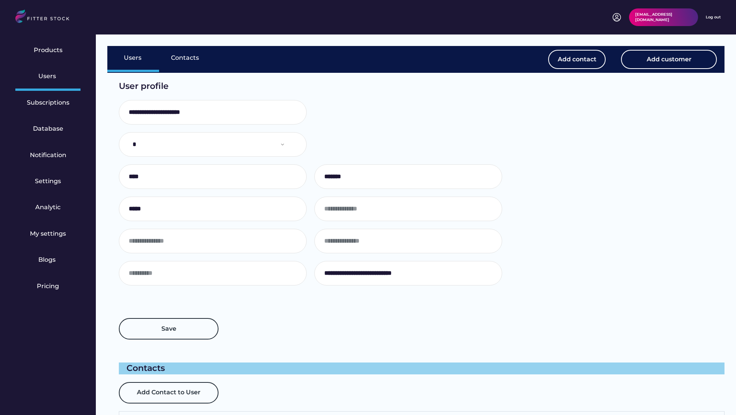 The height and width of the screenshot is (415, 736). What do you see at coordinates (577, 59) in the screenshot?
I see `button: Add contact` at bounding box center [577, 59].